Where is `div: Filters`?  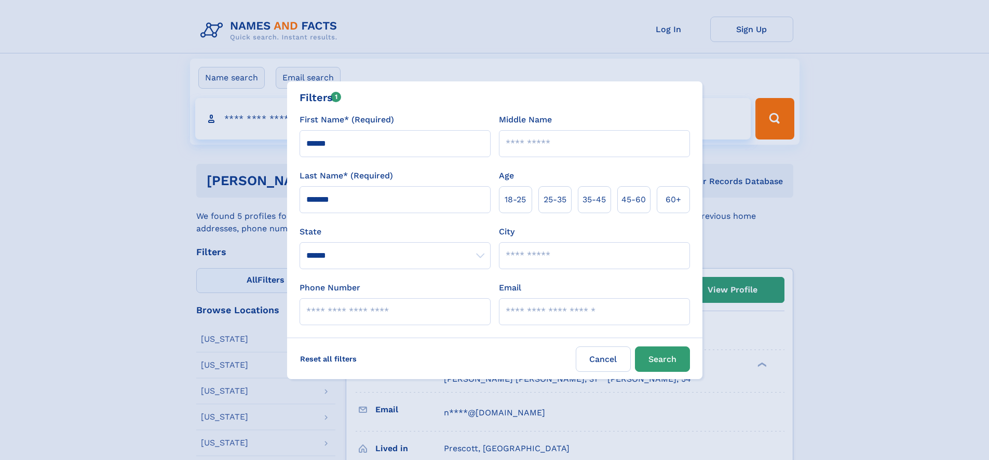 div: Filters is located at coordinates (320, 98).